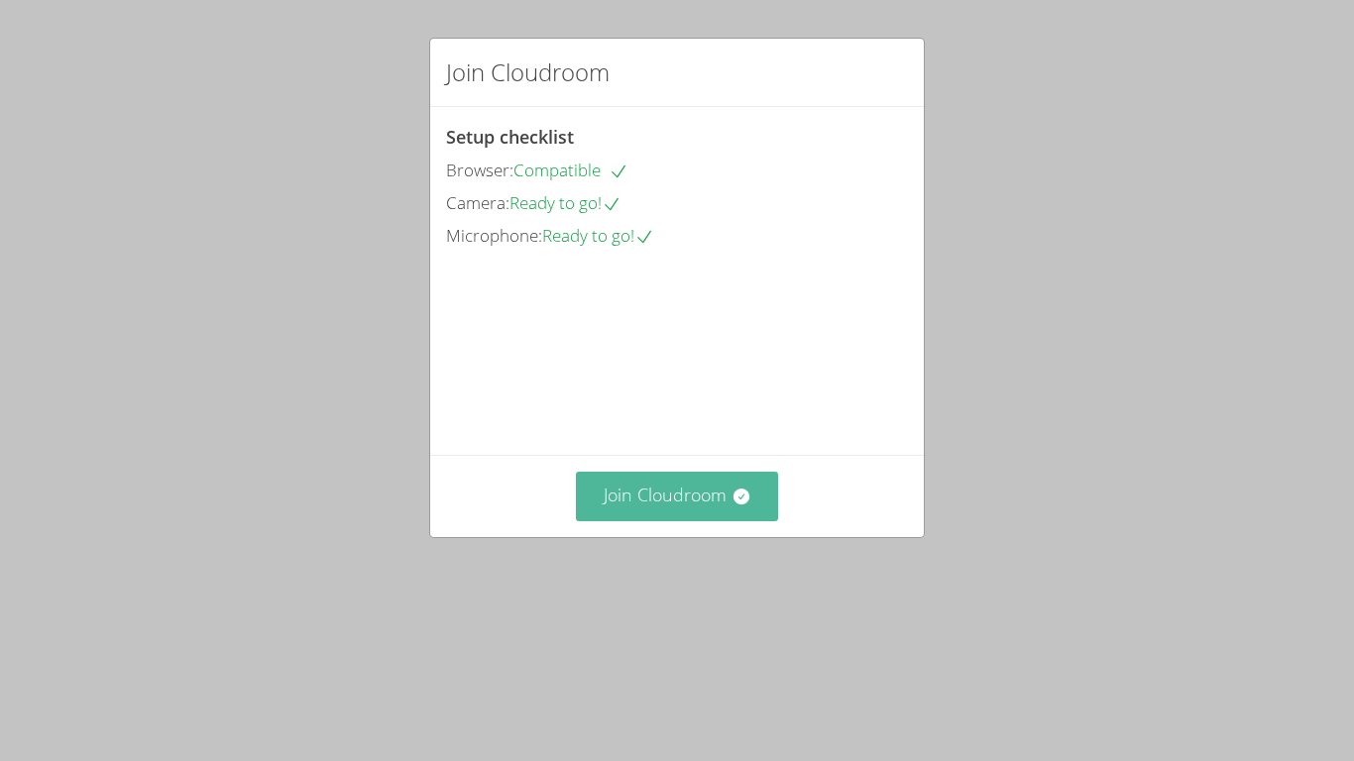  Describe the element at coordinates (494, 235) in the screenshot. I see `span: Microphone:` at that location.